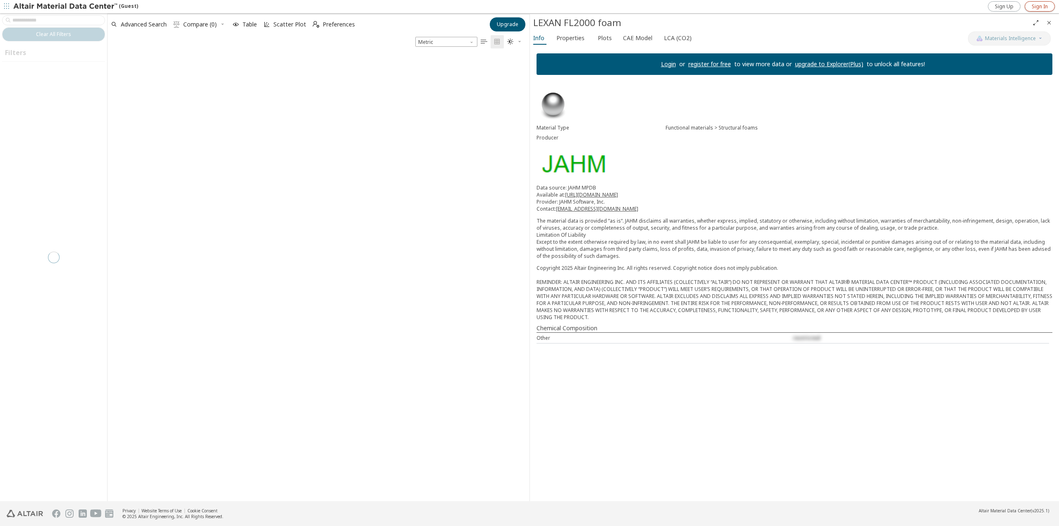 The height and width of the screenshot is (526, 1059). I want to click on span: Advanced Search, so click(144, 24).